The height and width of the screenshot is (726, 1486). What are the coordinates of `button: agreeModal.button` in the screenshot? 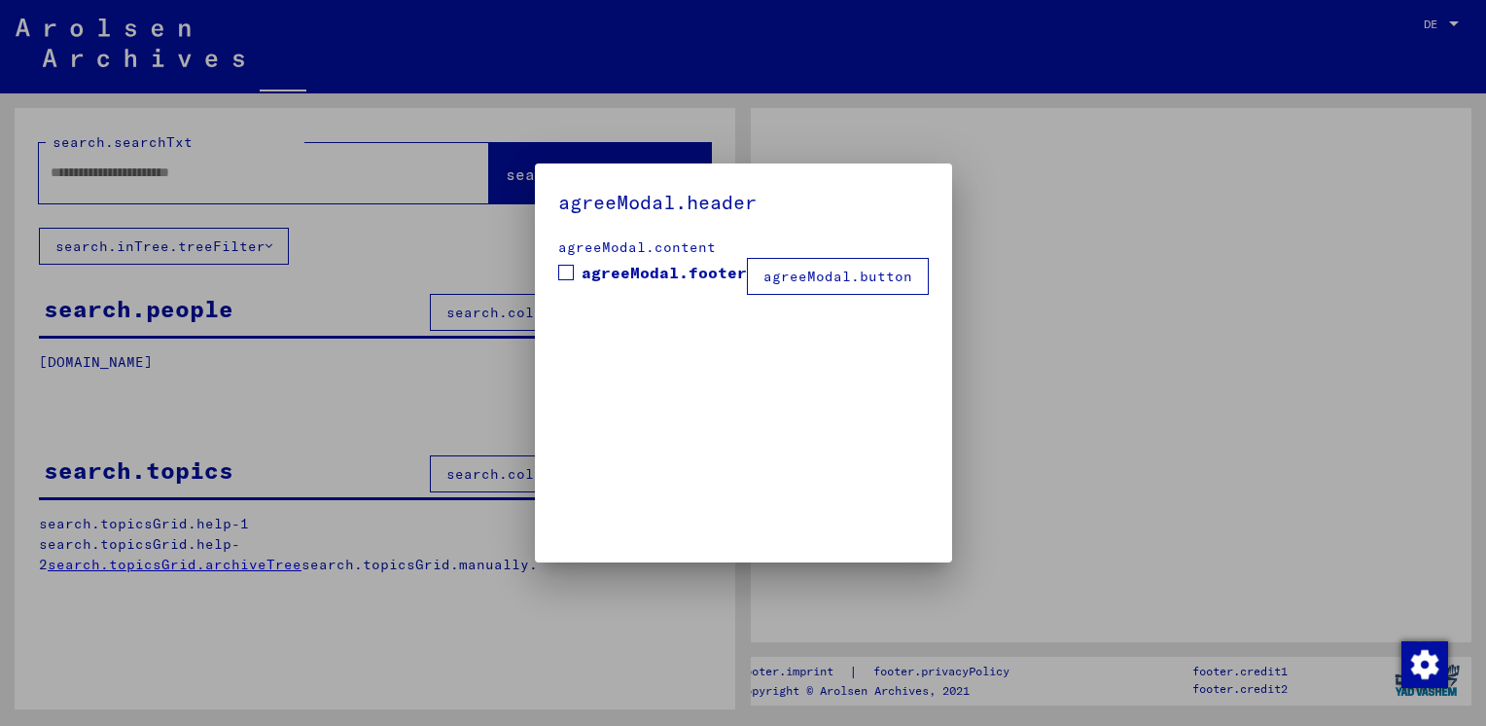 It's located at (837, 276).